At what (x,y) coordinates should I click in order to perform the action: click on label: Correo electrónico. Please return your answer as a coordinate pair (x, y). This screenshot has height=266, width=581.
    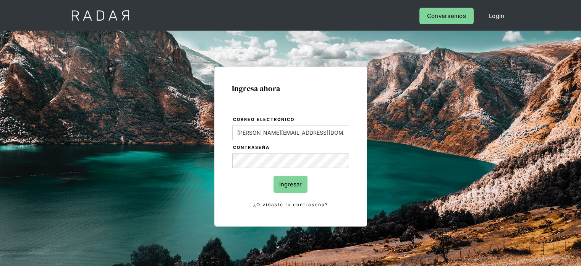
    Looking at the image, I should click on (291, 120).